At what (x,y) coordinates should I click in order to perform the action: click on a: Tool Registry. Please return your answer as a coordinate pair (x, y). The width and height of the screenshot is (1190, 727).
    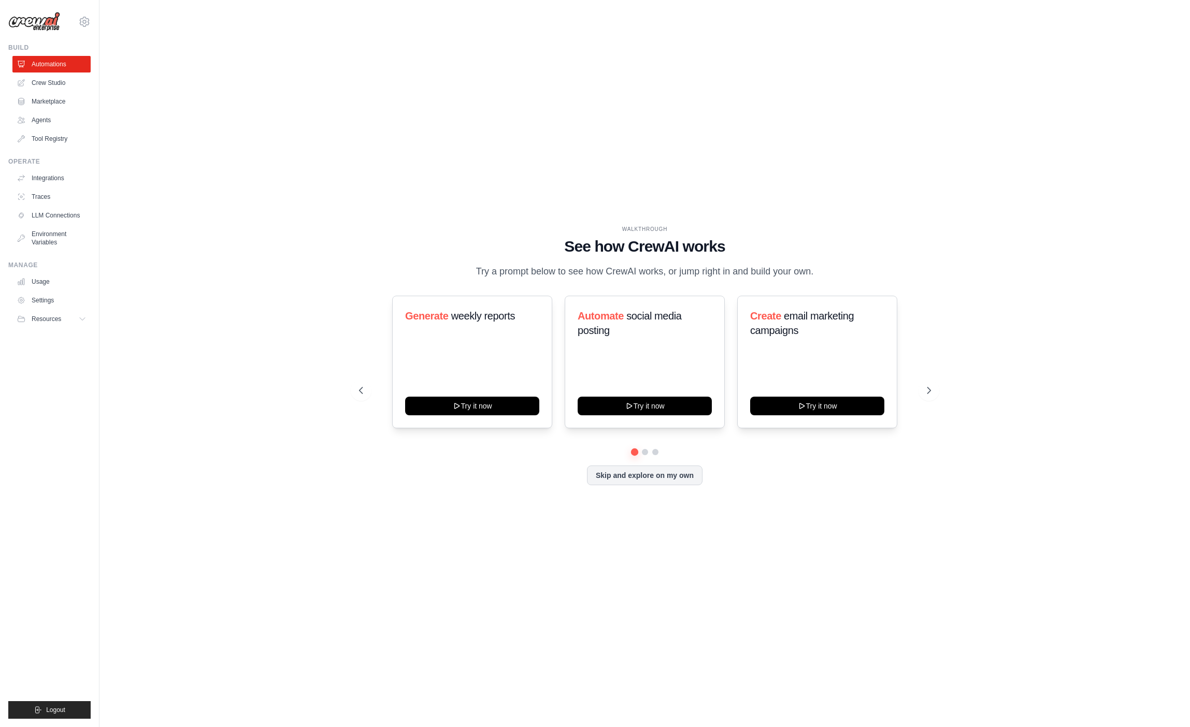
    Looking at the image, I should click on (51, 139).